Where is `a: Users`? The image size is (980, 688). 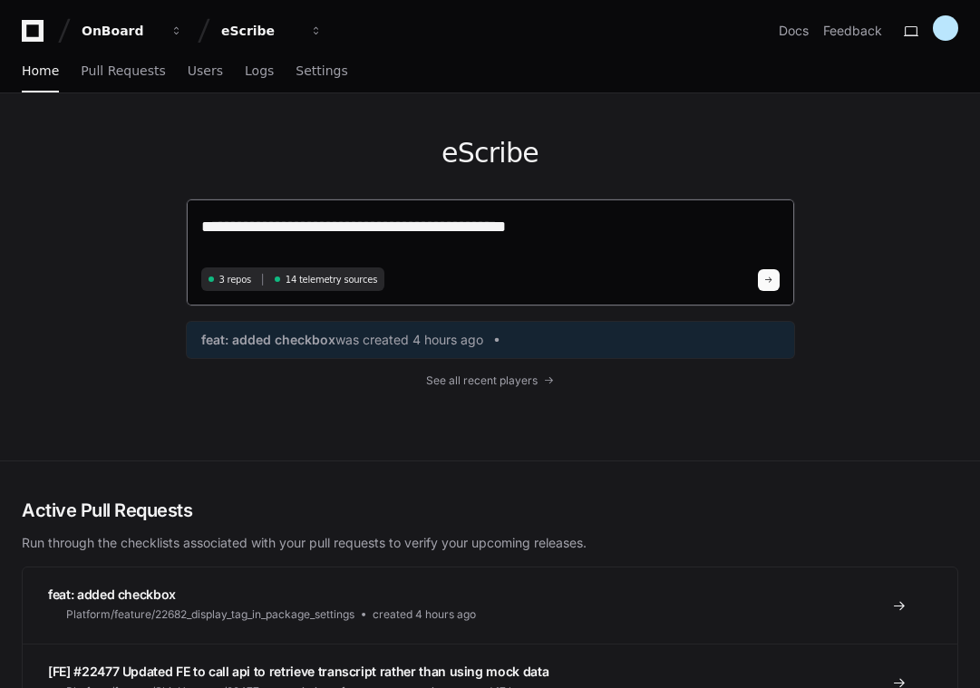
a: Users is located at coordinates (205, 72).